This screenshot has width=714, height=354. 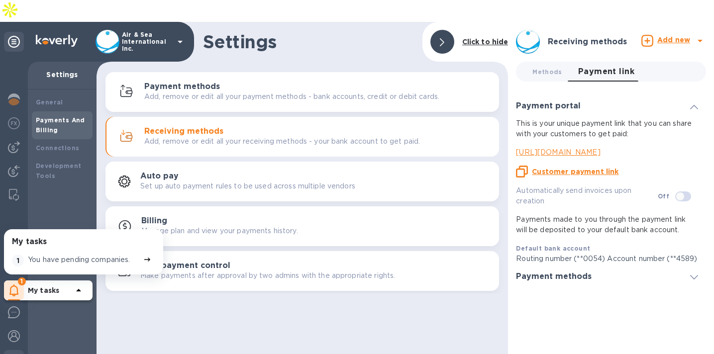 What do you see at coordinates (14, 42) in the screenshot?
I see `div: Unpin categories` at bounding box center [14, 42].